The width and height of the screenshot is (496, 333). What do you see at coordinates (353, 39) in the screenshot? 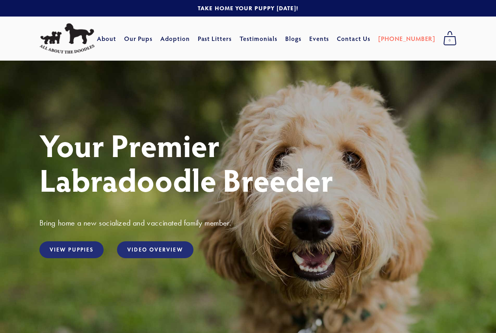
I see `a: Contact Us` at bounding box center [353, 39].